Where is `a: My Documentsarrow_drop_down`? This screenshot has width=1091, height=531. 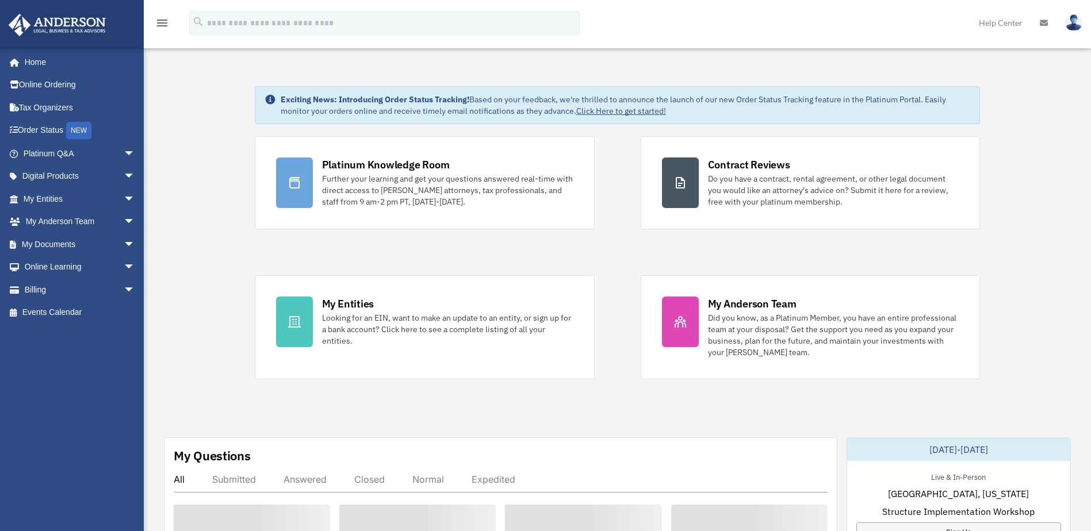
a: My Documentsarrow_drop_down is located at coordinates (80, 244).